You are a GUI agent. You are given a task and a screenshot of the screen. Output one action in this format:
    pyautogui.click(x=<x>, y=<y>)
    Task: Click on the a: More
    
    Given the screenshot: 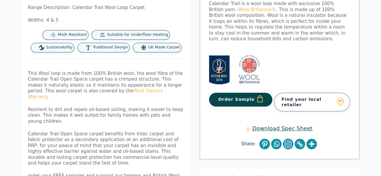 What is the action you would take?
    pyautogui.click(x=311, y=144)
    